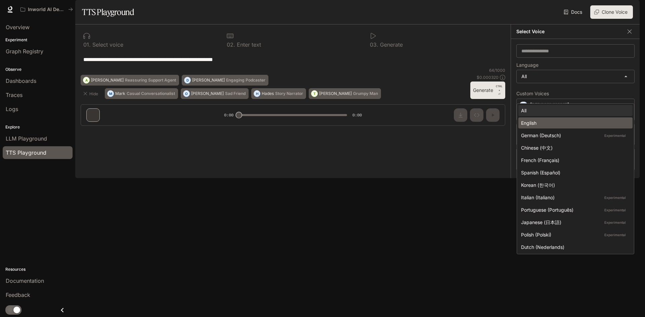  Describe the element at coordinates (574, 247) in the screenshot. I see `div: Dutch (Nederlands)` at that location.